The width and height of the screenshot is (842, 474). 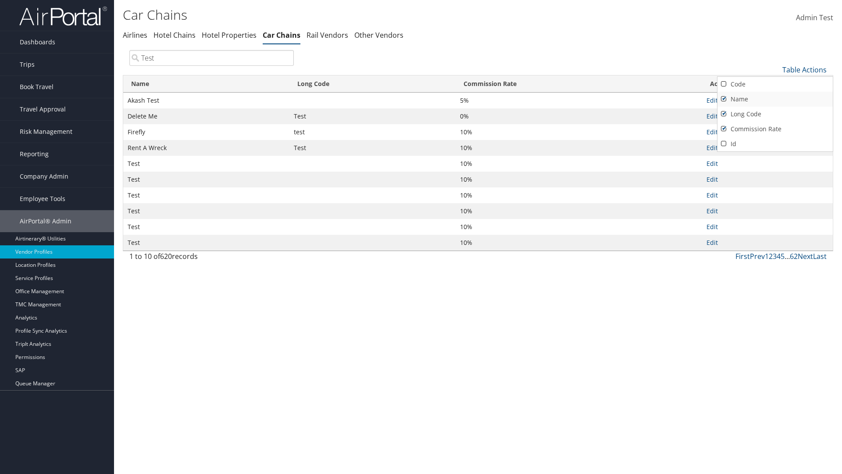 I want to click on a: Long Code, so click(x=775, y=114).